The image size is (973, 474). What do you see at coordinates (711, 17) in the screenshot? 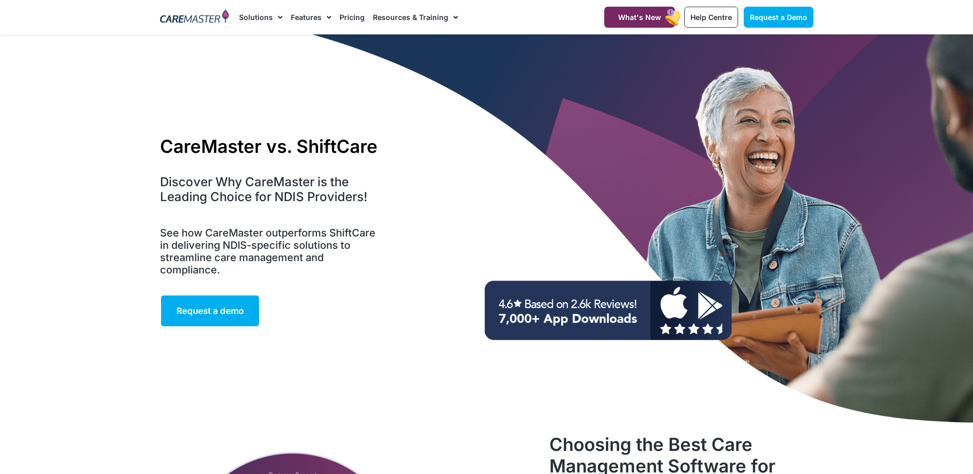
I see `span: Help Centre` at bounding box center [711, 17].